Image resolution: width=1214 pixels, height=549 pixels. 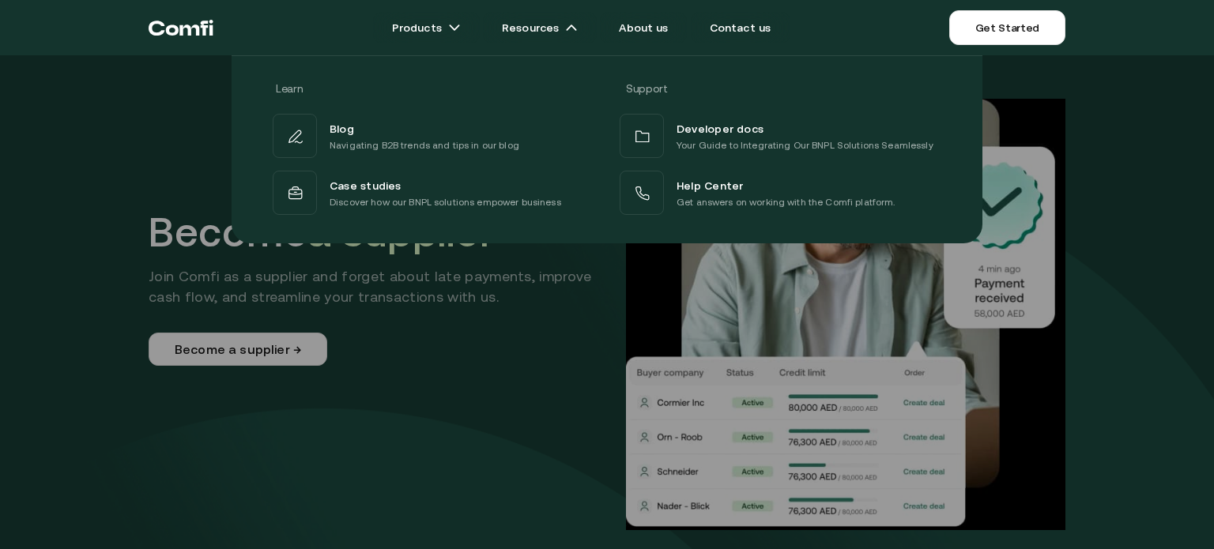 I want to click on span: Case studies, so click(x=365, y=185).